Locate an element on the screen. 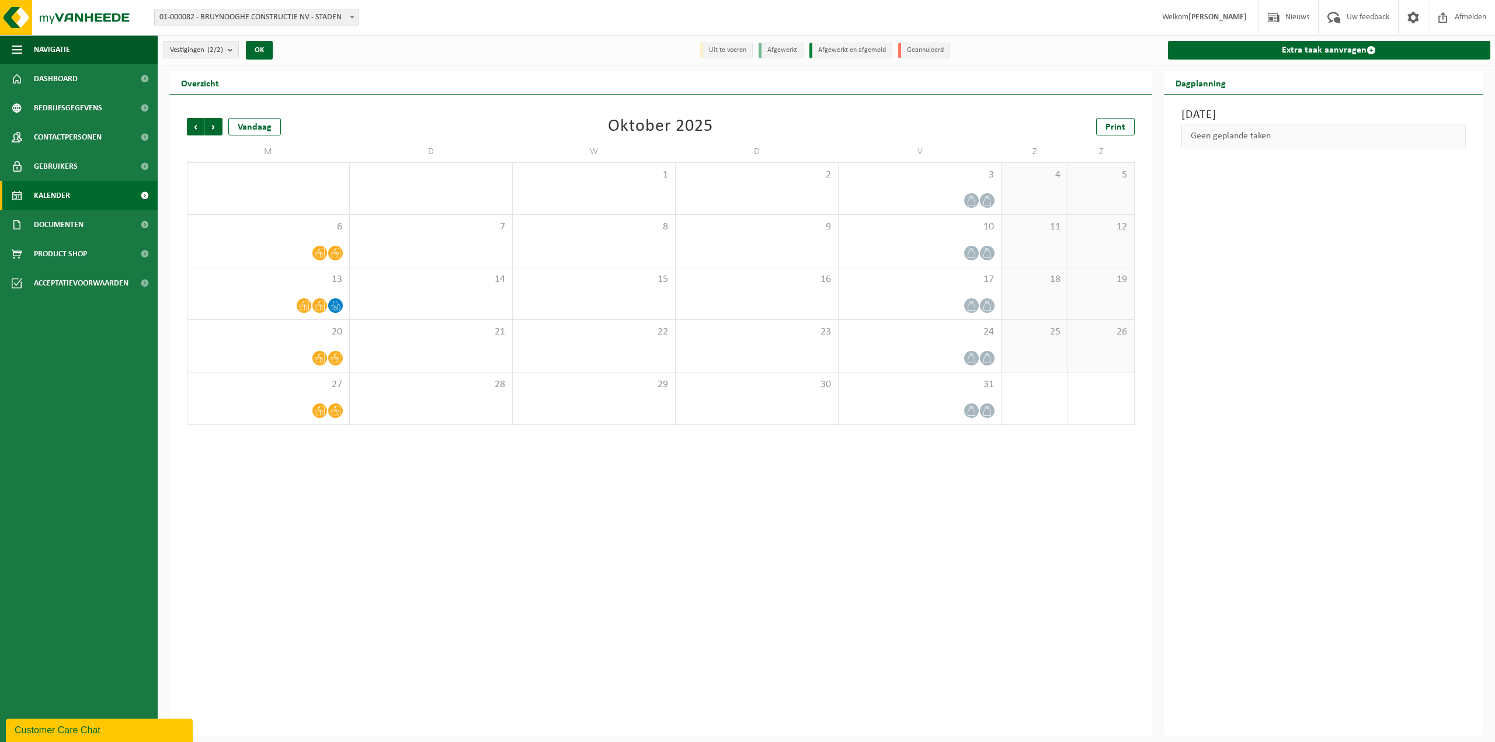  span: 28 is located at coordinates (431, 385).